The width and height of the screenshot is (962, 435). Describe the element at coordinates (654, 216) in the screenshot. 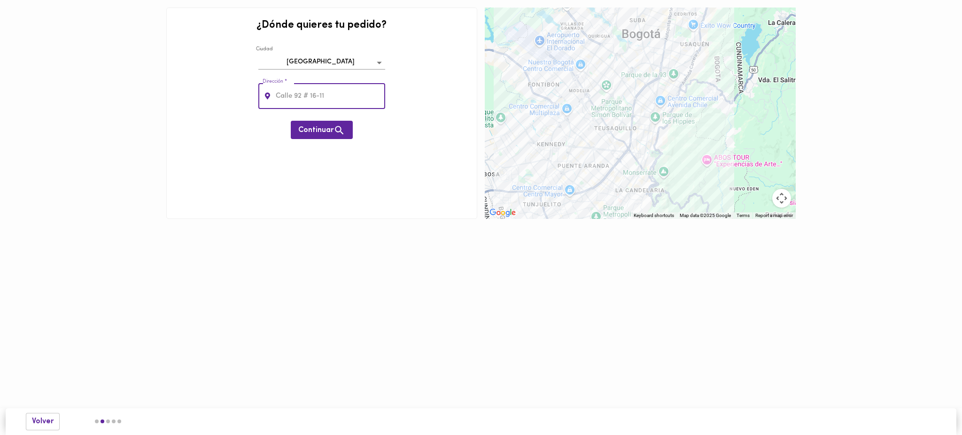

I see `button: Keyboard shortcuts` at that location.